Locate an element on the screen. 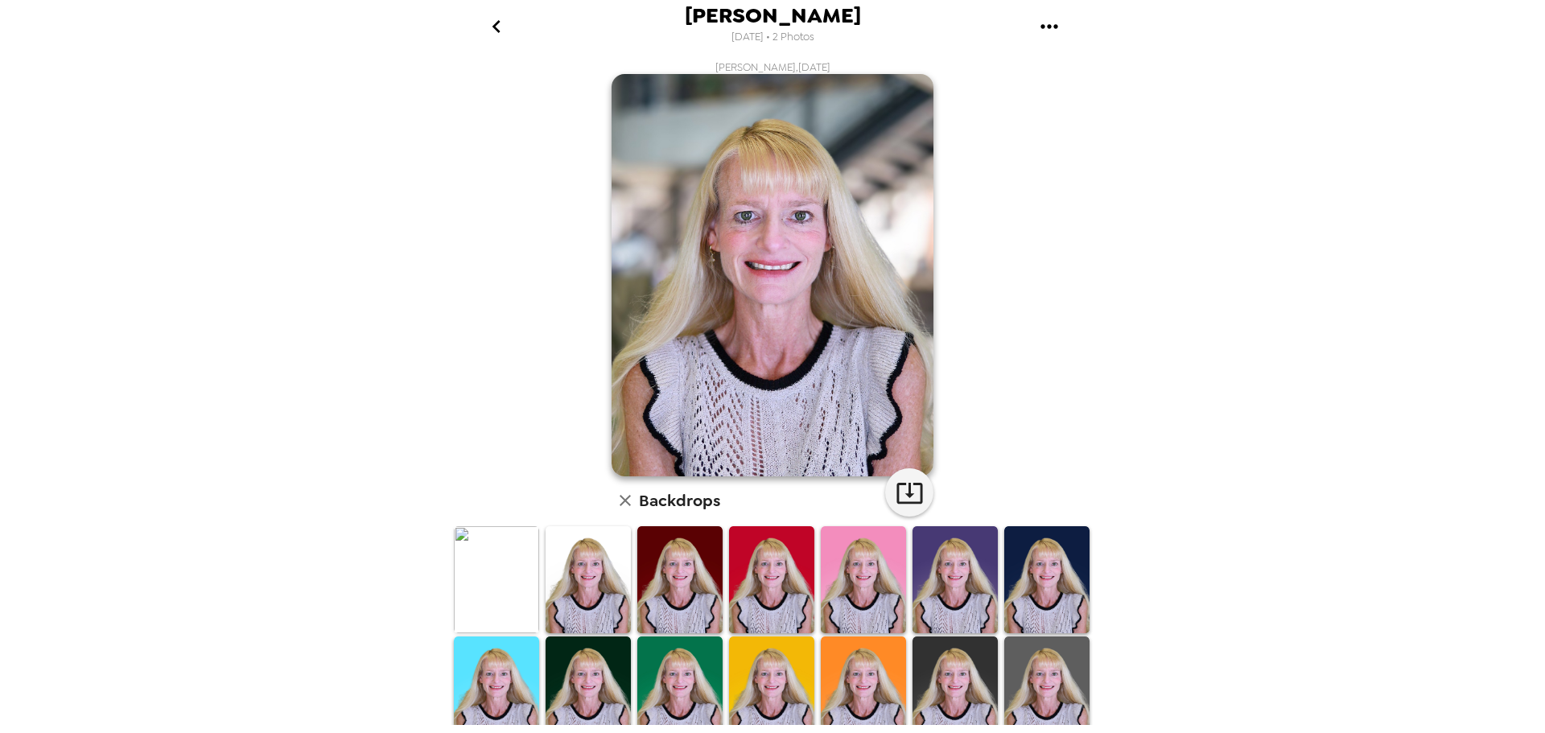 This screenshot has width=1545, height=733. img: Original is located at coordinates (496, 579).